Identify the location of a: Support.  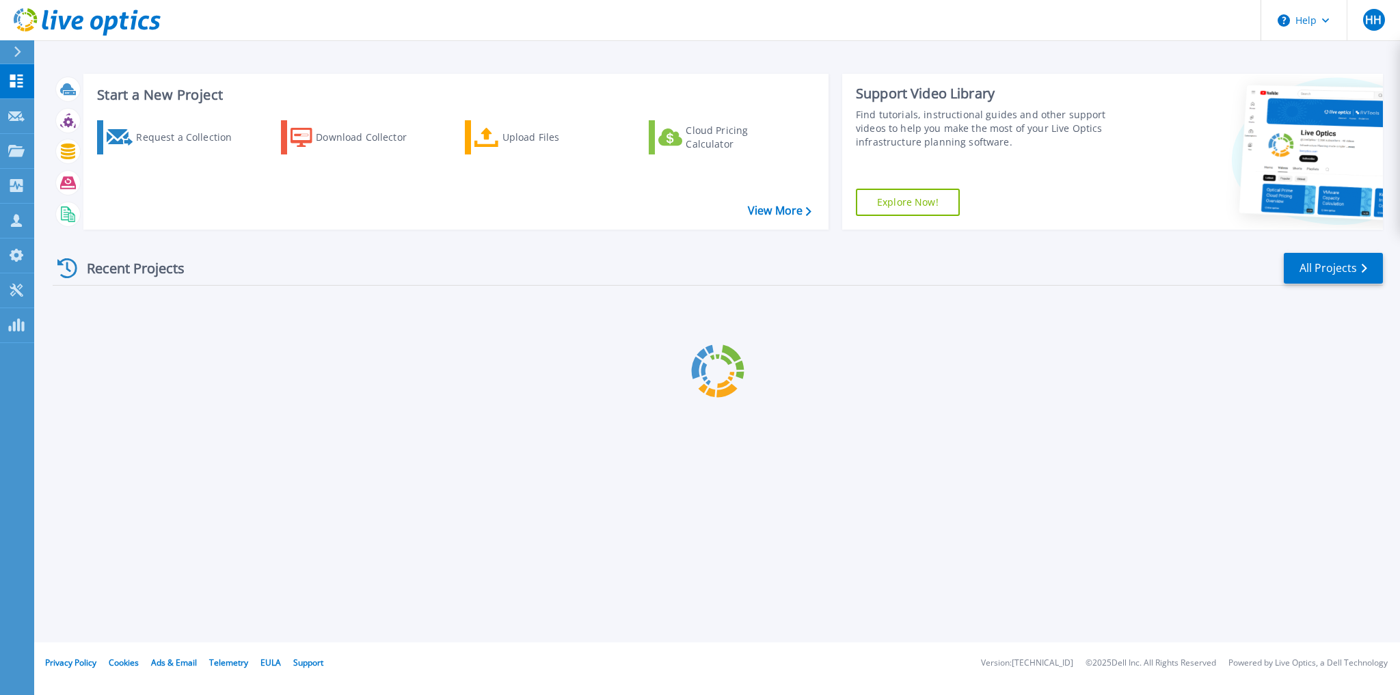
(308, 663).